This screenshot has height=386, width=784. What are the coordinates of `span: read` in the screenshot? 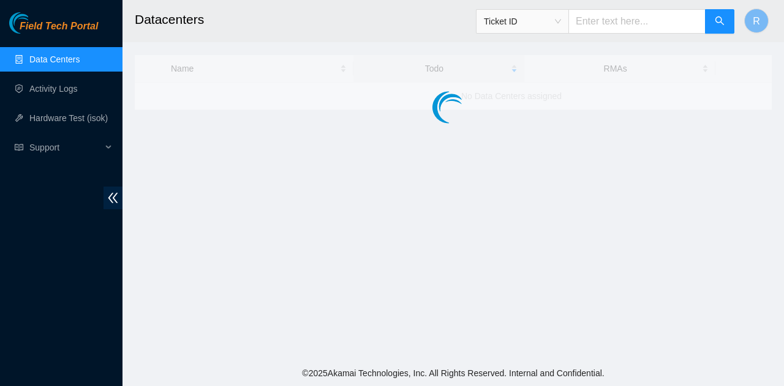 It's located at (19, 148).